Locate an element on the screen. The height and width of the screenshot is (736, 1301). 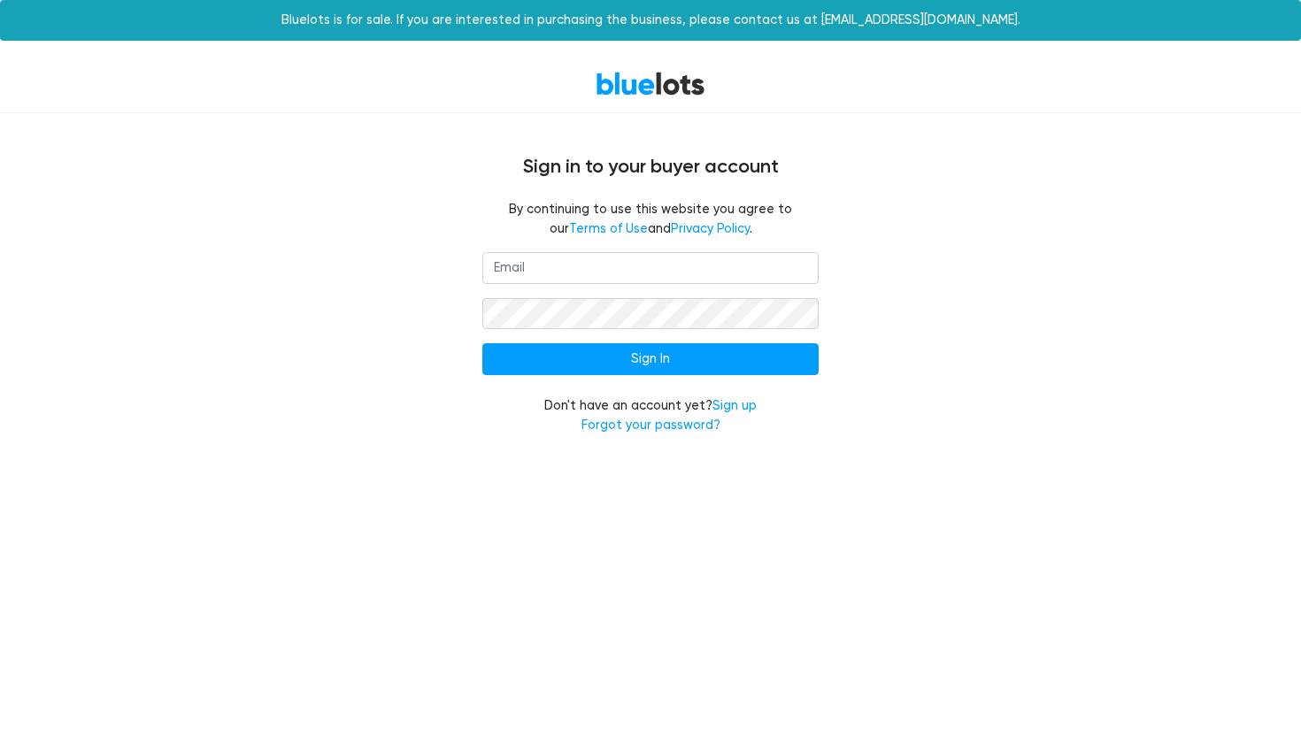
a: Terms of Use is located at coordinates (608, 228).